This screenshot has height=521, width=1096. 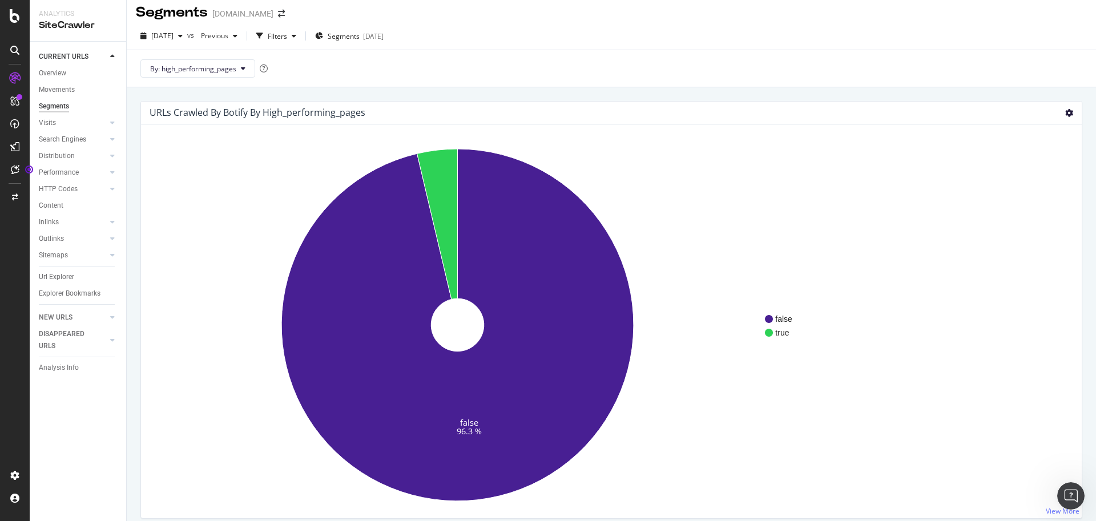 What do you see at coordinates (219, 36) in the screenshot?
I see `button: Previous` at bounding box center [219, 36].